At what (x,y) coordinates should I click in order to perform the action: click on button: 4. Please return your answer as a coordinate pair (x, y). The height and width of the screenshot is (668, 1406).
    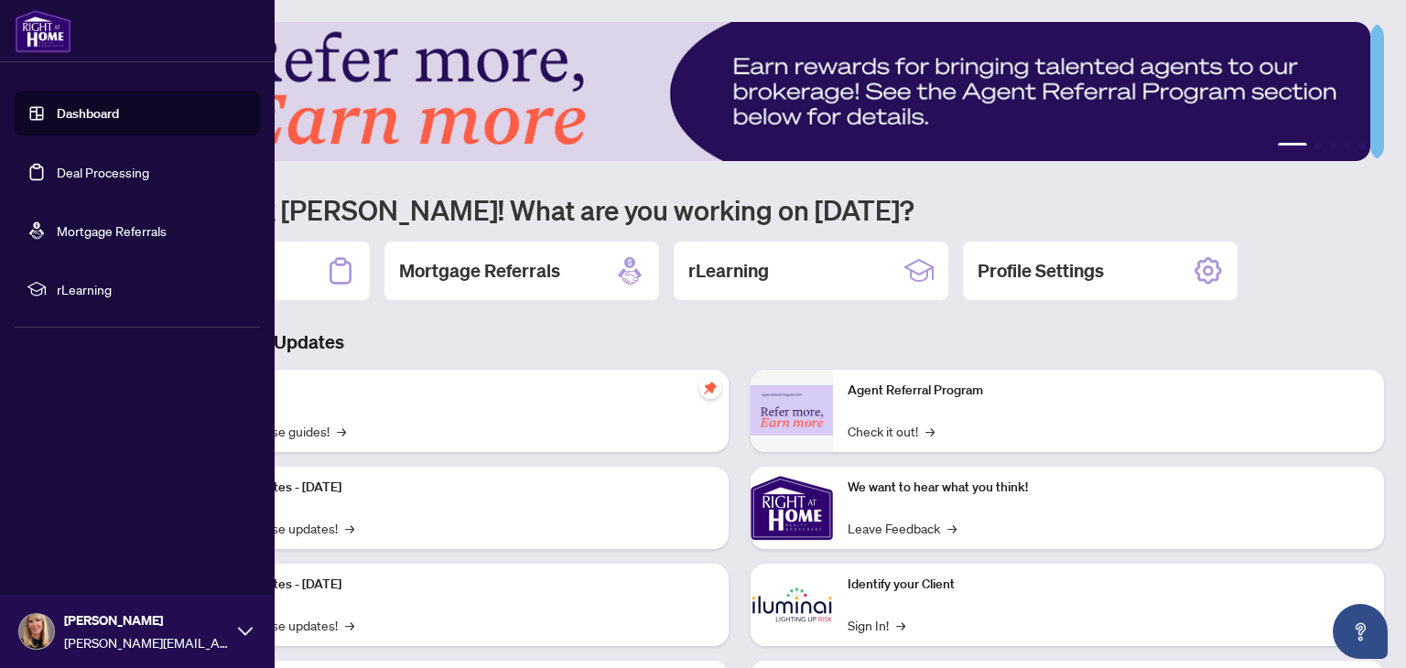
    Looking at the image, I should click on (1347, 146).